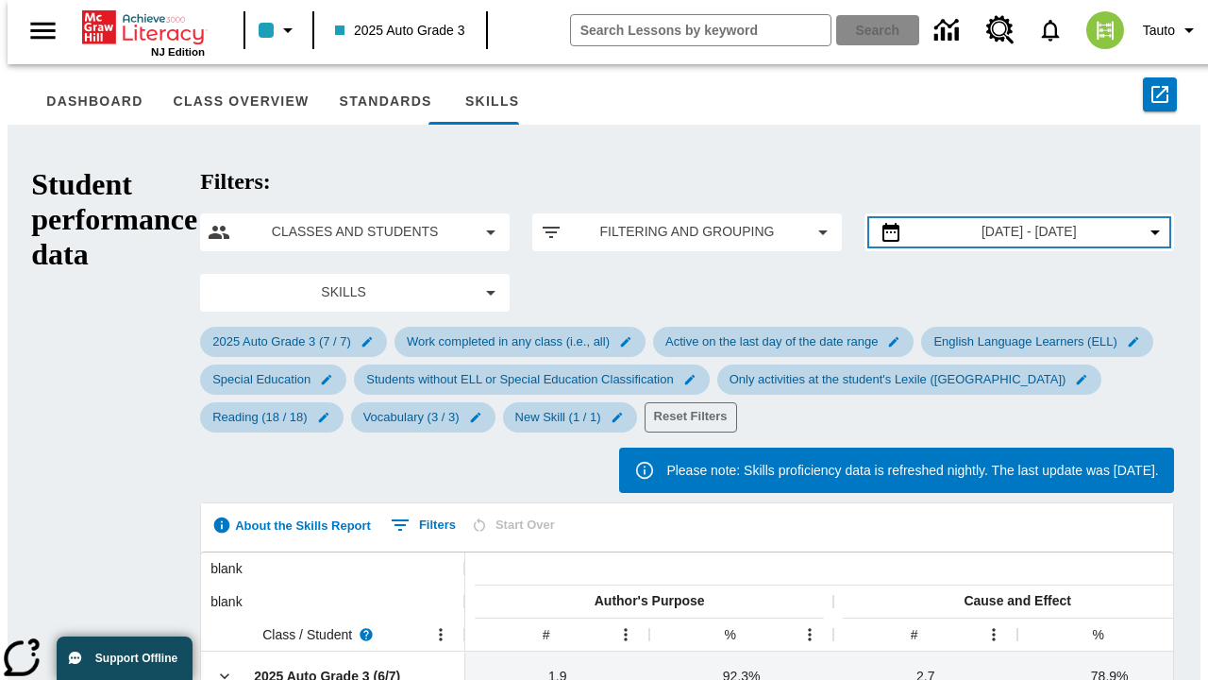 The image size is (1208, 680). I want to click on button: Show filters, so click(423, 525).